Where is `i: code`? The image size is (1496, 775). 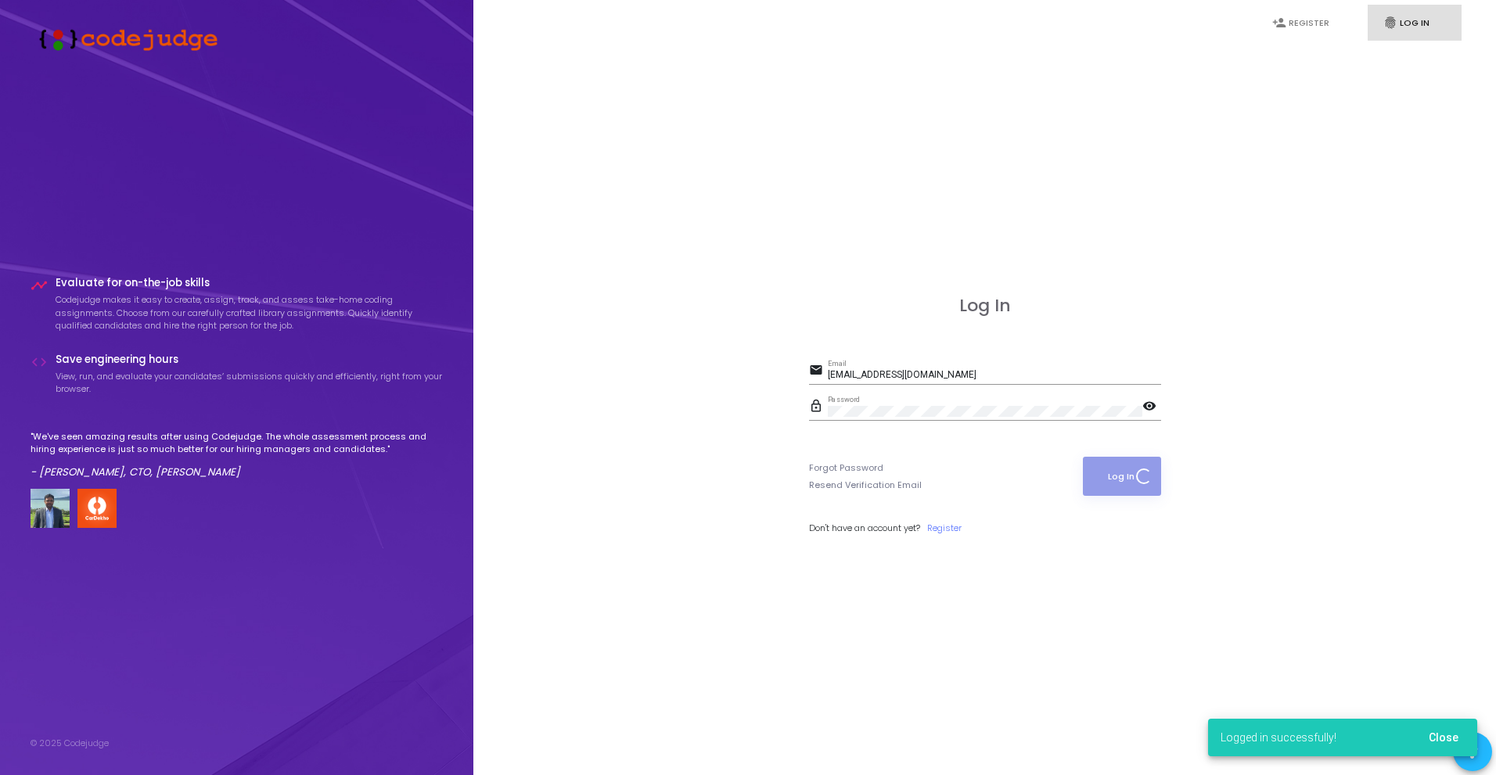 i: code is located at coordinates (39, 362).